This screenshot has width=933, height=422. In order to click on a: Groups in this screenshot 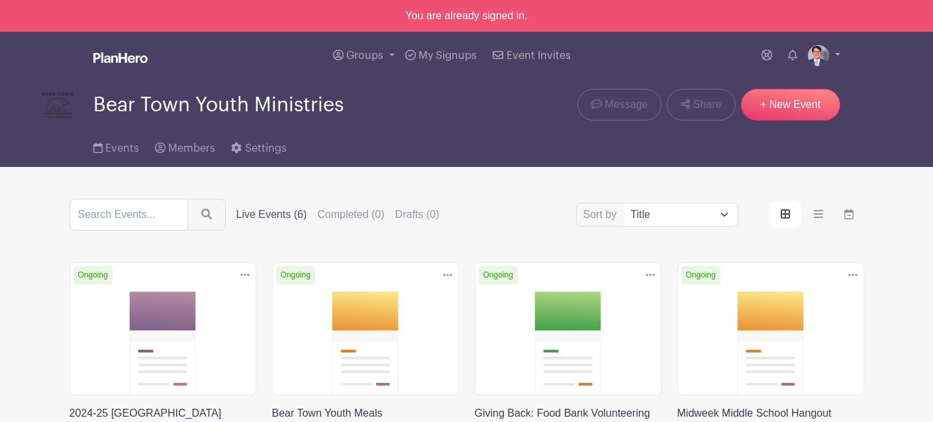, I will do `click(363, 56)`.